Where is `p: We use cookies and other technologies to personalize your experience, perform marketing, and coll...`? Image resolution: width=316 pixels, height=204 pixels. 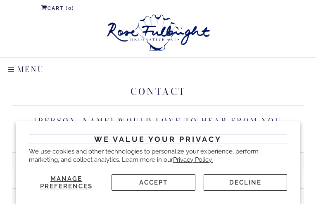 p: We use cookies and other technologies to personalize your experience, perform marketing, and coll... is located at coordinates (158, 155).